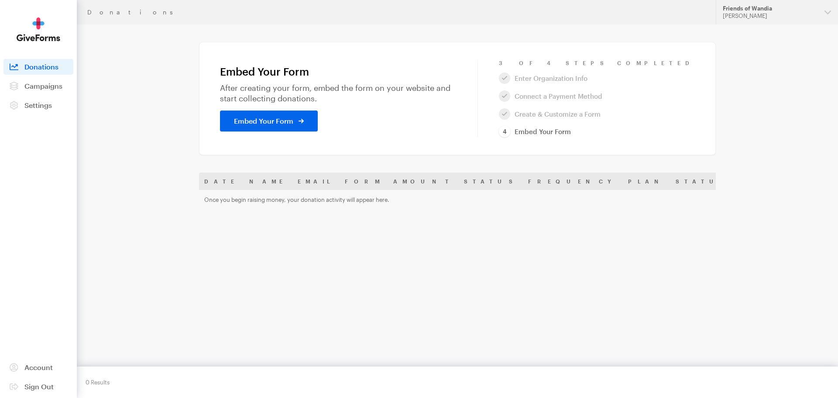 The image size is (838, 398). What do you see at coordinates (97, 382) in the screenshot?
I see `div: 0 Results` at bounding box center [97, 382].